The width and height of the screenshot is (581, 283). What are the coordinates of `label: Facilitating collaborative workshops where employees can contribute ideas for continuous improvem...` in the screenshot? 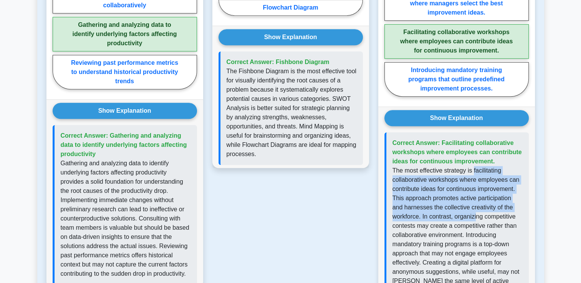 It's located at (456, 41).